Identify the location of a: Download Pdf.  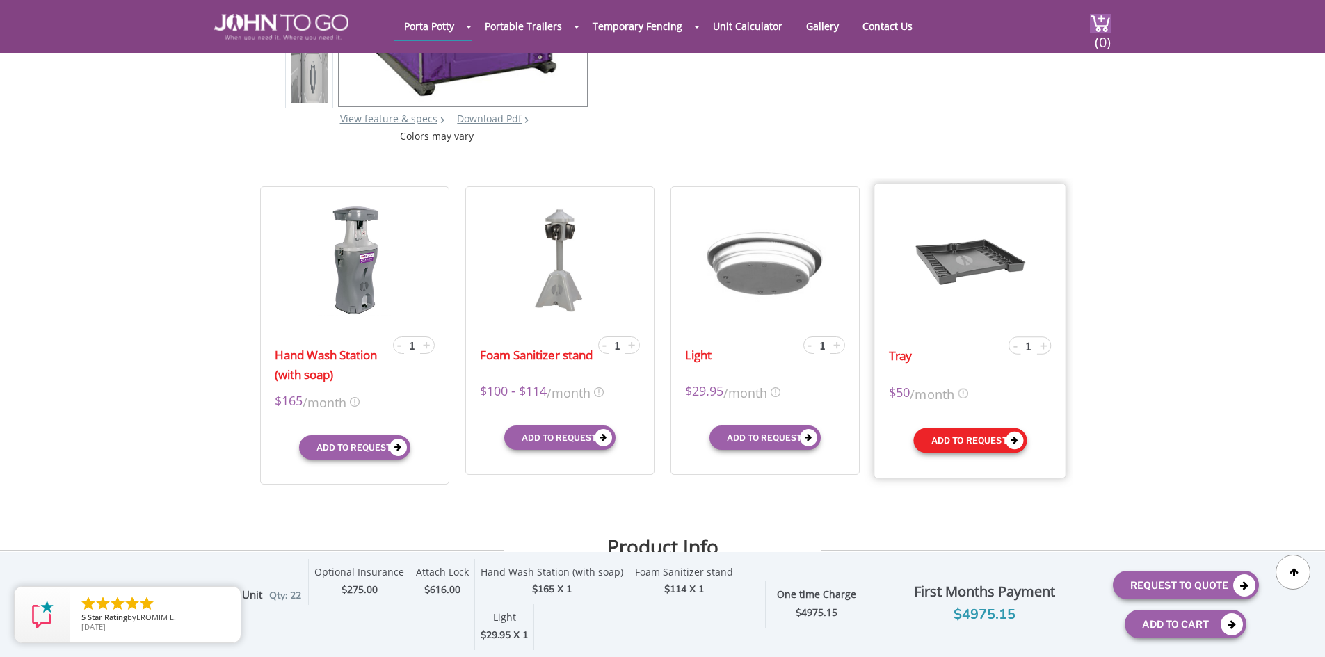
(489, 118).